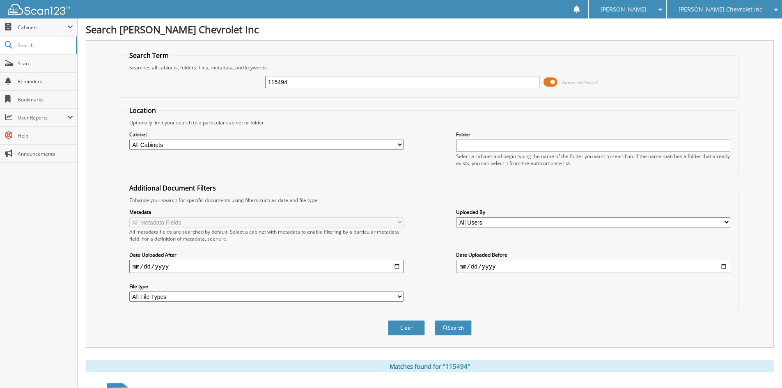  I want to click on div: All metadata fields are searched by default. Select a cabinet with metadata to enable filtering b..., so click(267, 235).